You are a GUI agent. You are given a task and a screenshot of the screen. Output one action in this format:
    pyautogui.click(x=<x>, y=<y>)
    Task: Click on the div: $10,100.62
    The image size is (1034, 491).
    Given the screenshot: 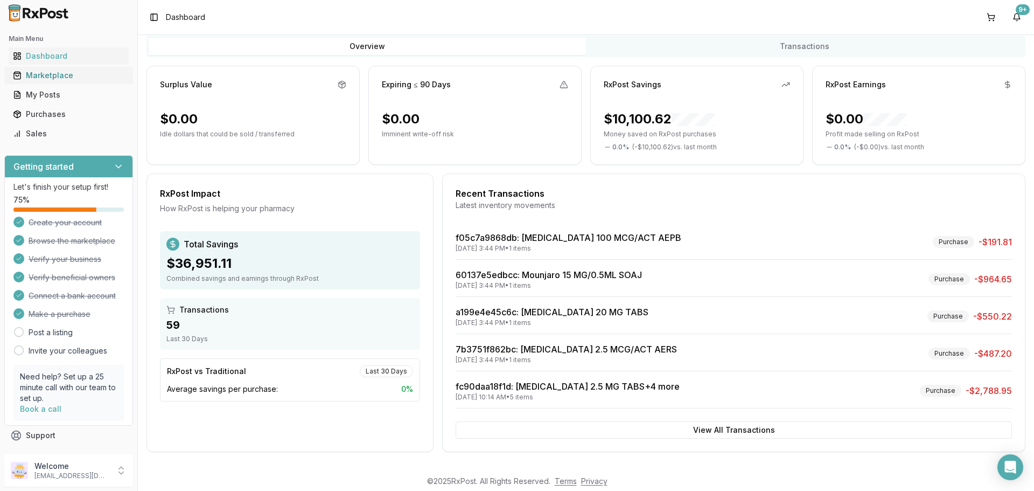 What is the action you would take?
    pyautogui.click(x=659, y=119)
    